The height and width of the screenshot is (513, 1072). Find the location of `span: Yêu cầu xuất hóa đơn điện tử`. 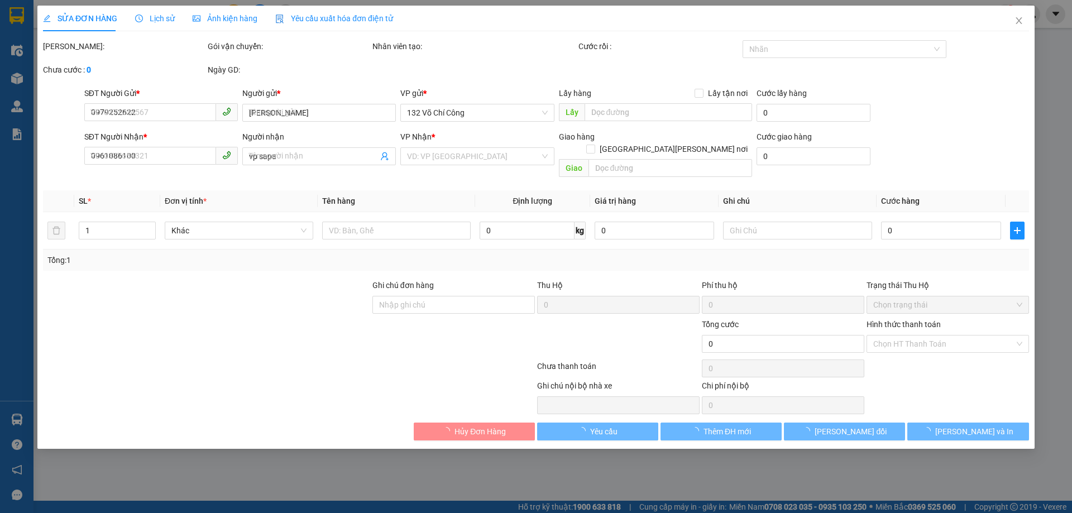

span: Yêu cầu xuất hóa đơn điện tử is located at coordinates (334, 18).